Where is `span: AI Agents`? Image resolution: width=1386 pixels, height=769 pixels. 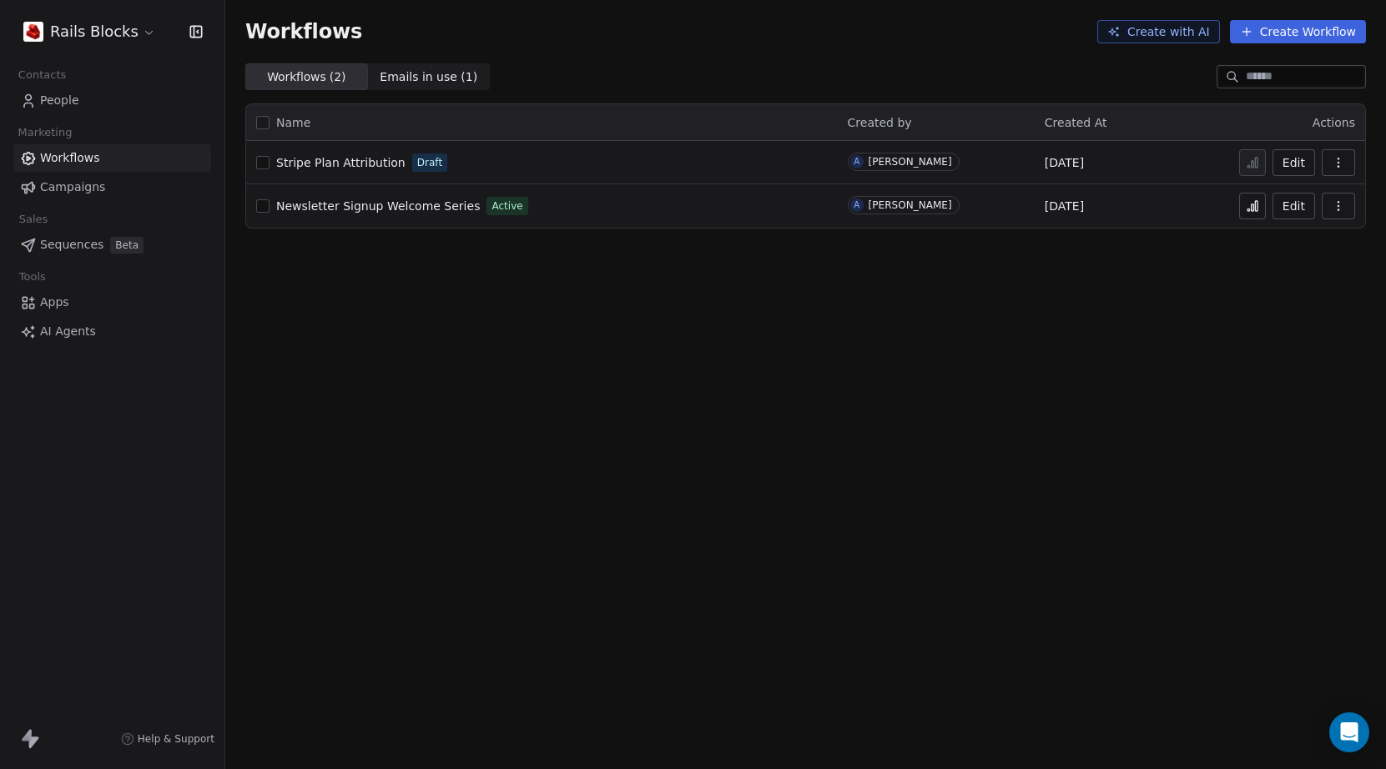 span: AI Agents is located at coordinates (68, 331).